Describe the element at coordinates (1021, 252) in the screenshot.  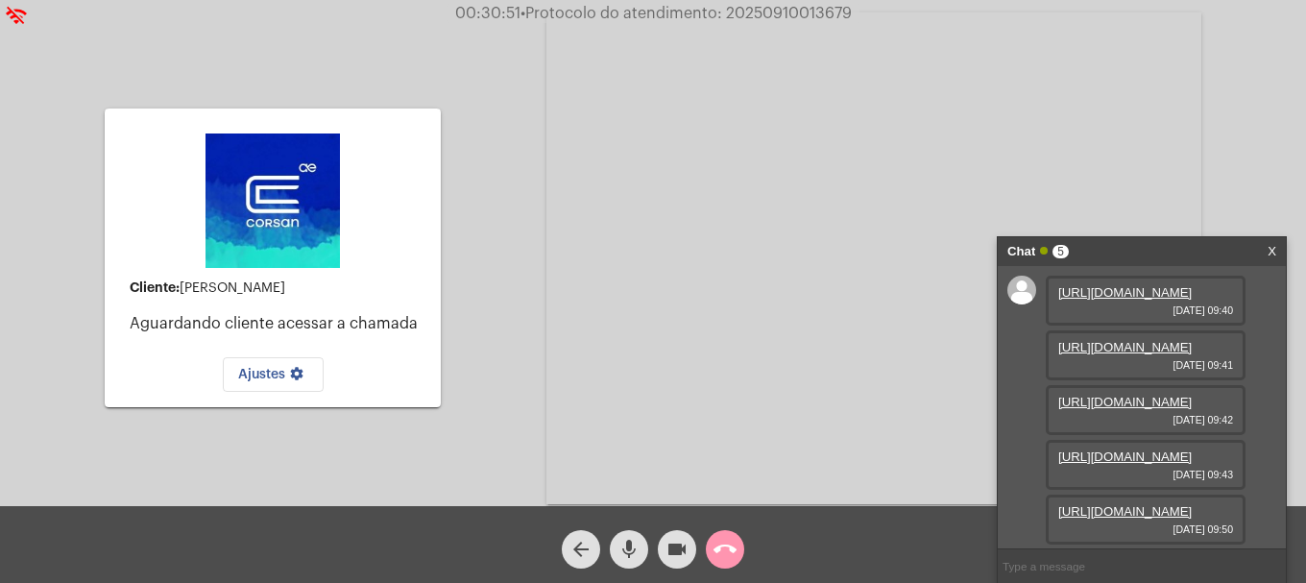
I see `strong: Chat` at that location.